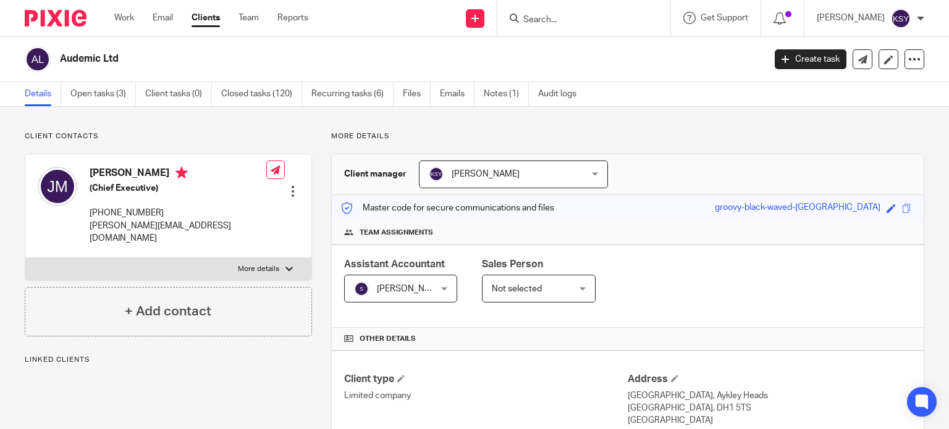 This screenshot has height=429, width=949. Describe the element at coordinates (352, 94) in the screenshot. I see `a: Recurring tasks (6)` at that location.